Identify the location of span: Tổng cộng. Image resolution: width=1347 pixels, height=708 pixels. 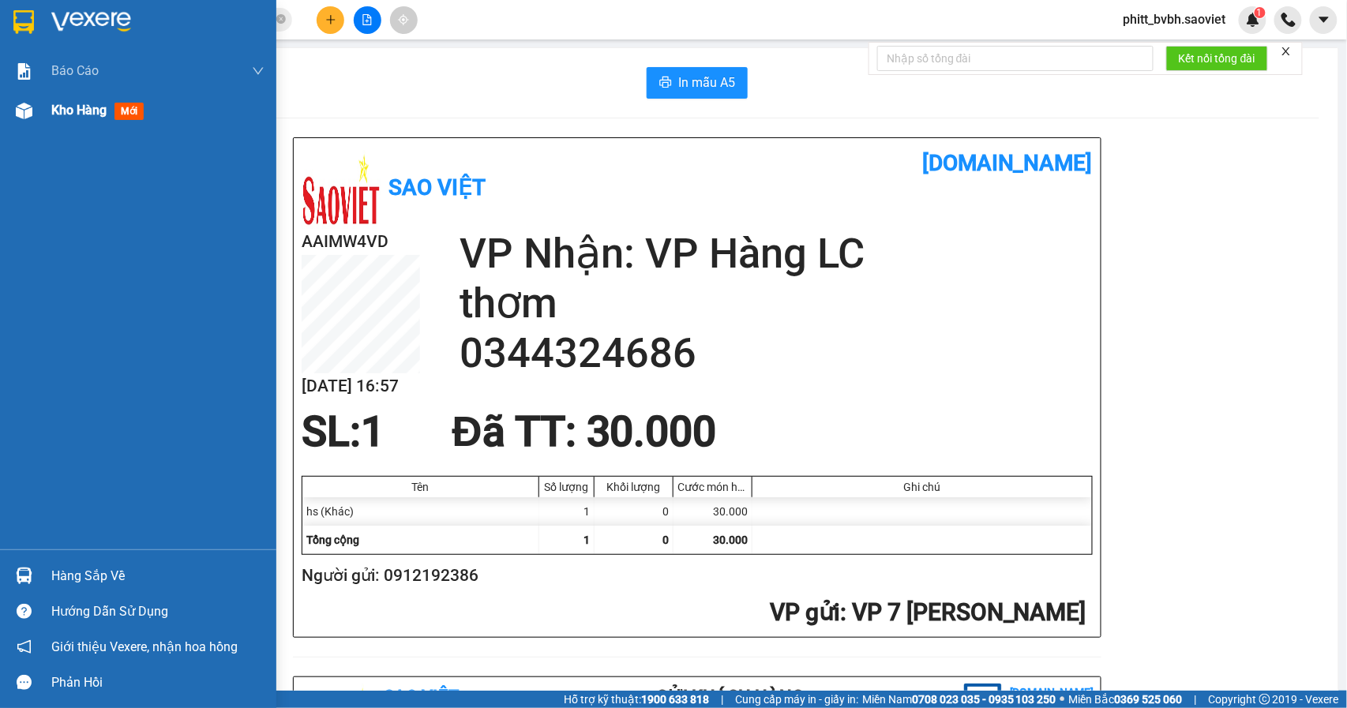
(332, 540).